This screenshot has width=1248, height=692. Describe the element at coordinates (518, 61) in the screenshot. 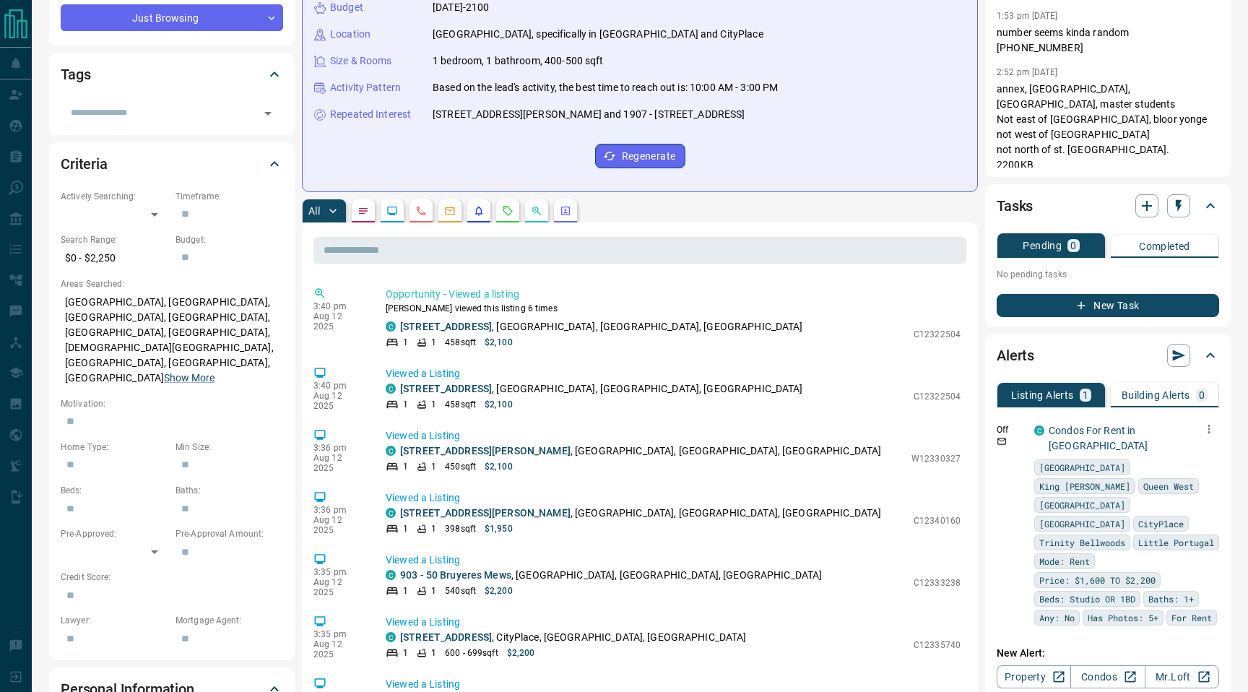

I see `p: 1 bedroom, 1 bathroom, 400-500 sqft` at that location.